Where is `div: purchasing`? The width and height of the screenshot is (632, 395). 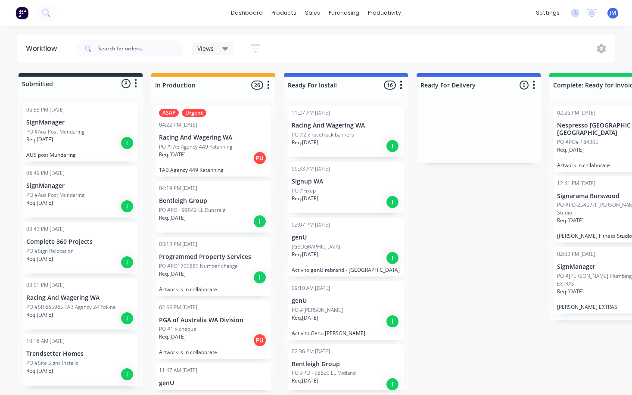 div: purchasing is located at coordinates (344, 13).